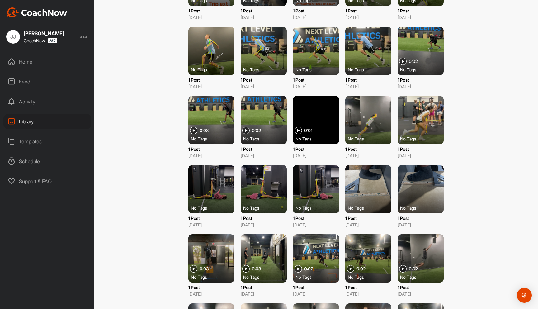 The width and height of the screenshot is (538, 309). I want to click on span: 0:01, so click(308, 130).